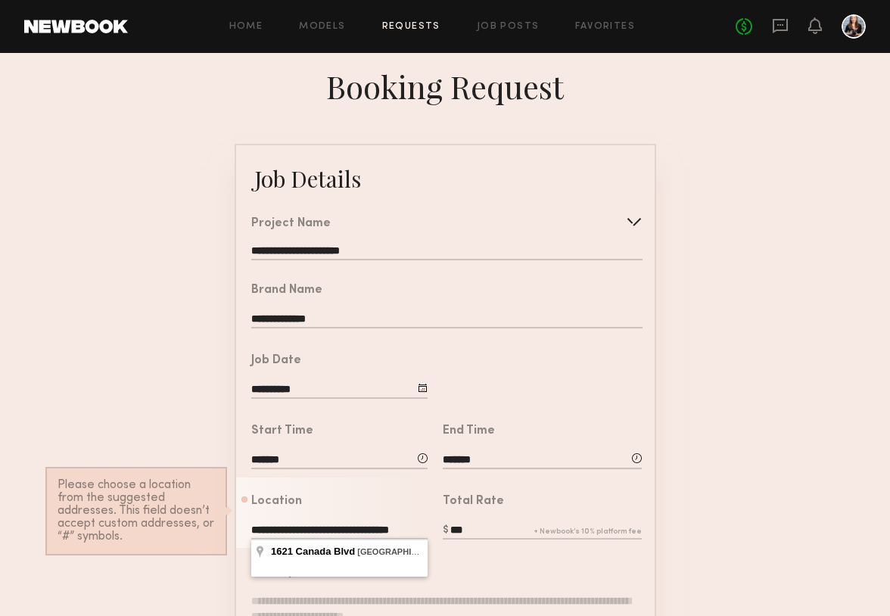 The height and width of the screenshot is (616, 890). I want to click on div: Booking Request, so click(445, 86).